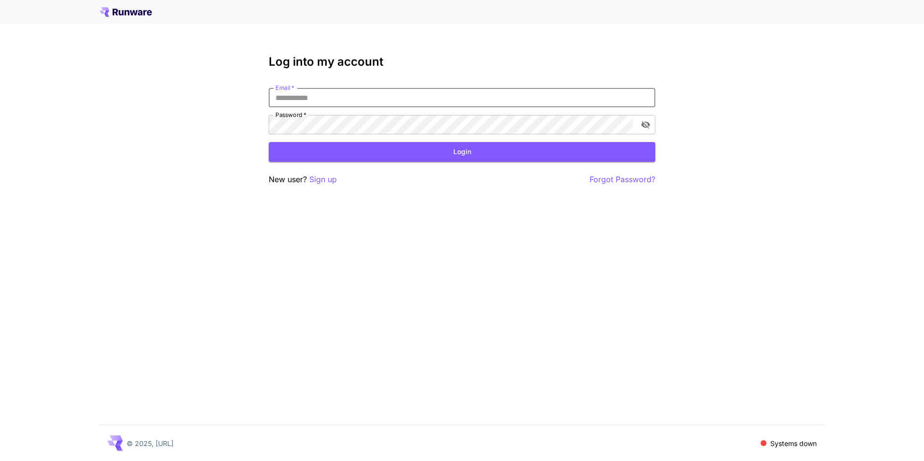  What do you see at coordinates (622, 179) in the screenshot?
I see `button: Forgot Password?` at bounding box center [622, 179].